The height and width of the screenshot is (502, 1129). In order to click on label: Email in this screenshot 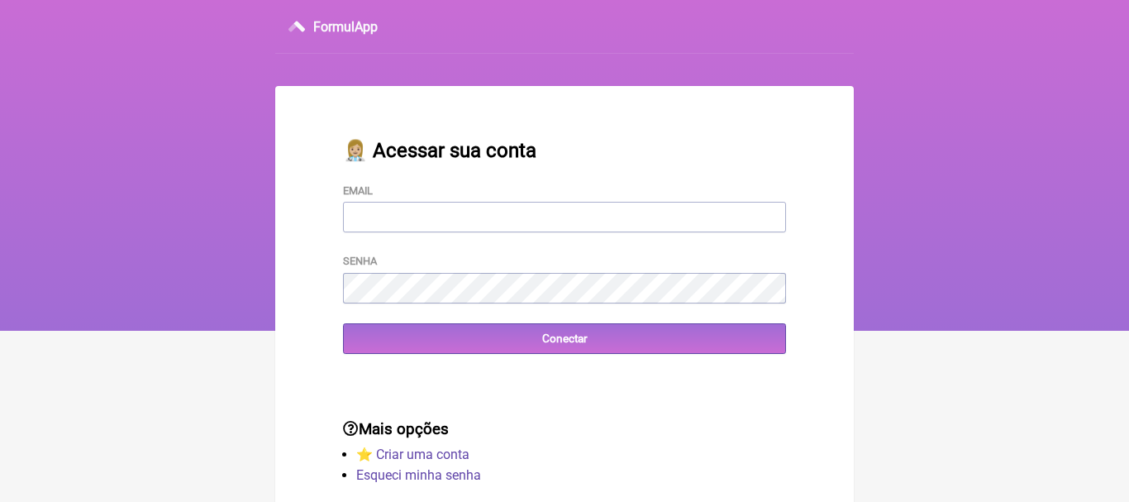, I will do `click(358, 190)`.